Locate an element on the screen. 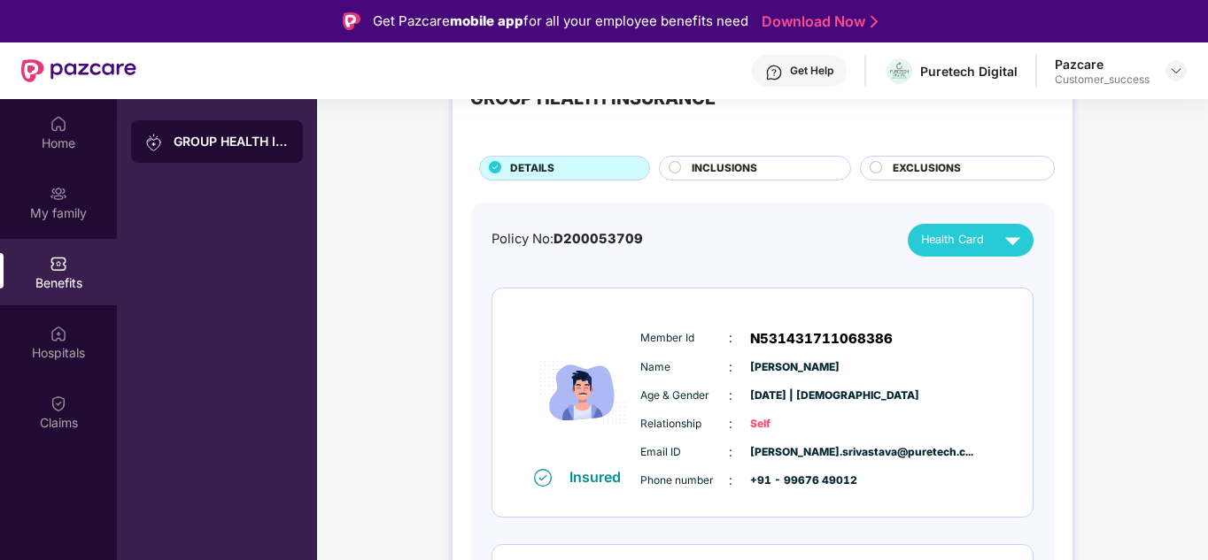  a: Download Now is located at coordinates (816, 21).